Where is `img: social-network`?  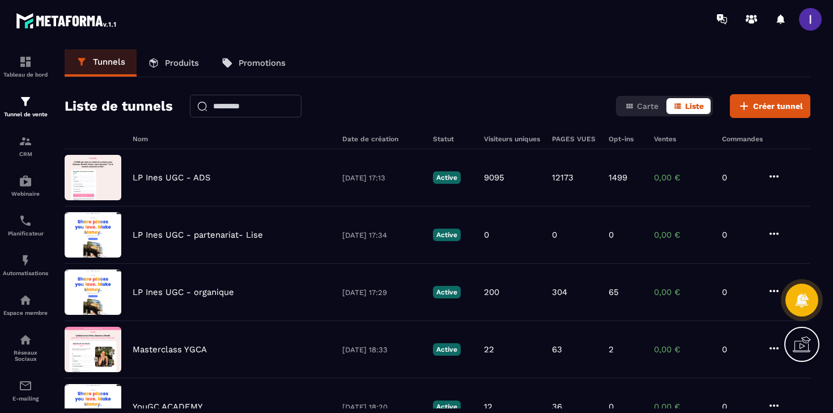
img: social-network is located at coordinates (26, 340).